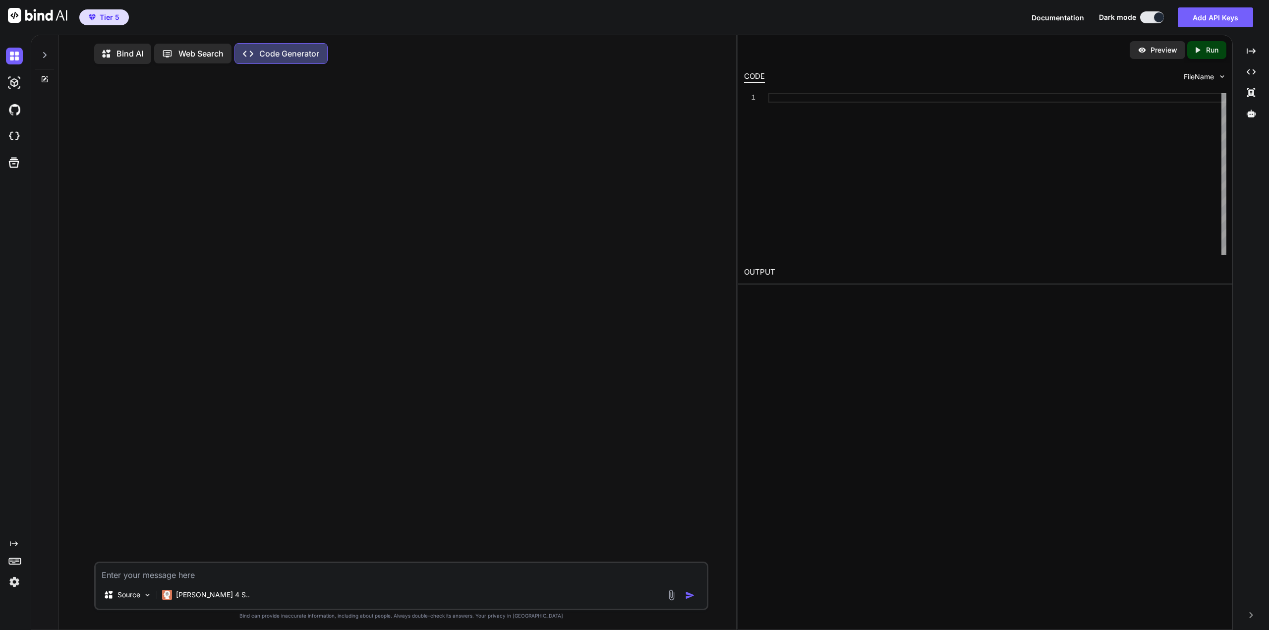 This screenshot has width=1269, height=630. What do you see at coordinates (1164, 50) in the screenshot?
I see `p: Preview` at bounding box center [1164, 50].